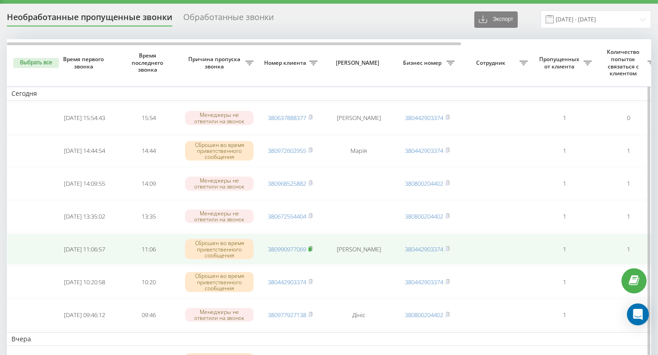 Image resolution: width=658 pixels, height=355 pixels. What do you see at coordinates (215, 63) in the screenshot?
I see `span: Причина пропуска звонка` at bounding box center [215, 63].